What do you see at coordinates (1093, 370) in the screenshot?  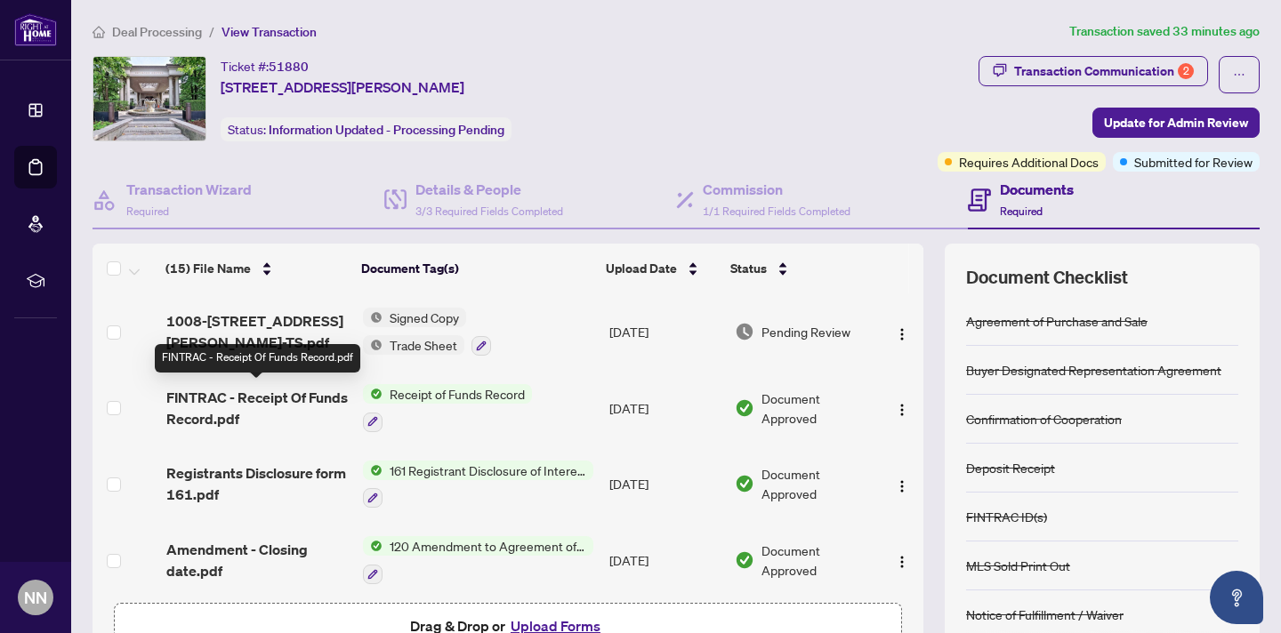 I see `div: Buyer Designated Representation Agreement` at bounding box center [1093, 370].